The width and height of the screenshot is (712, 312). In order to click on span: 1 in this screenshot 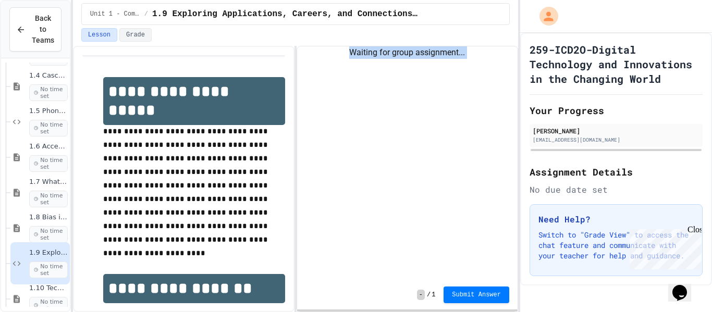, I will do `click(433, 295)`.